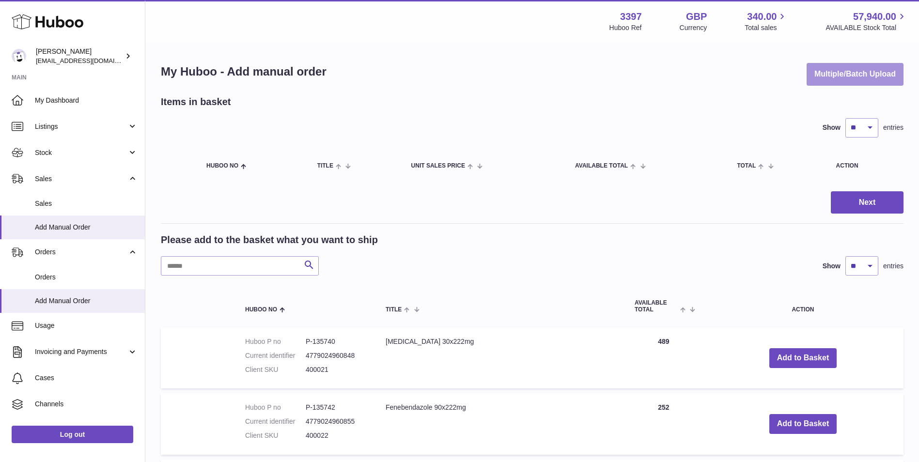 This screenshot has width=919, height=462. What do you see at coordinates (500, 424) in the screenshot?
I see `td: Fenebendazole 90x222mg` at bounding box center [500, 424].